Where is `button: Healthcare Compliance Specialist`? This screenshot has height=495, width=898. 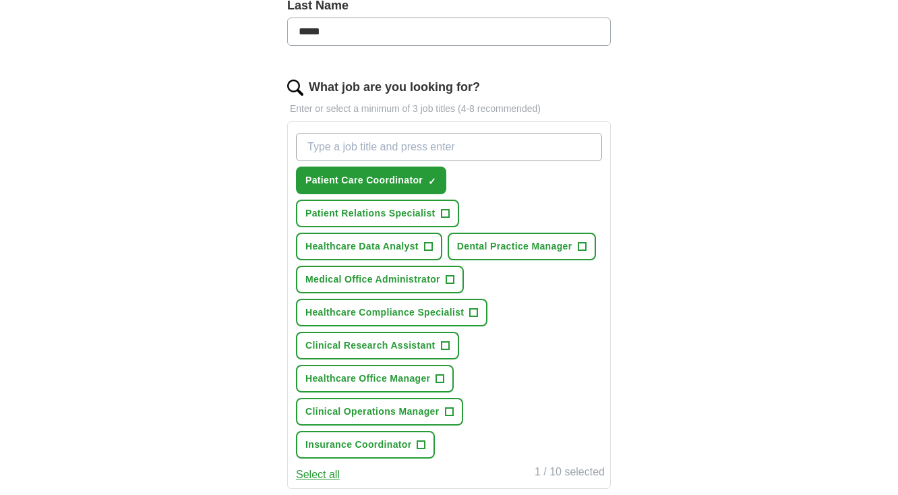
button: Healthcare Compliance Specialist is located at coordinates (391, 312).